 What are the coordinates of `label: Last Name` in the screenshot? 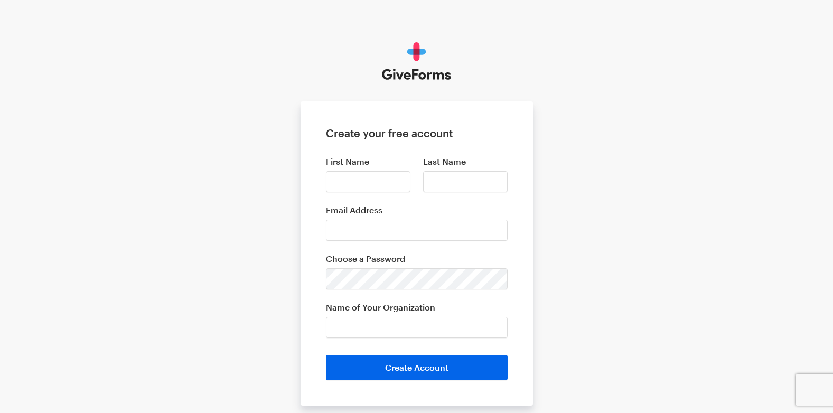 It's located at (466, 162).